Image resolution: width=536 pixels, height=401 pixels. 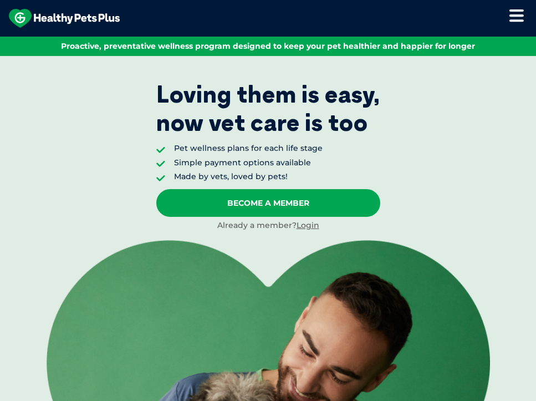 What do you see at coordinates (268, 226) in the screenshot?
I see `div: Already a member?` at bounding box center [268, 226].